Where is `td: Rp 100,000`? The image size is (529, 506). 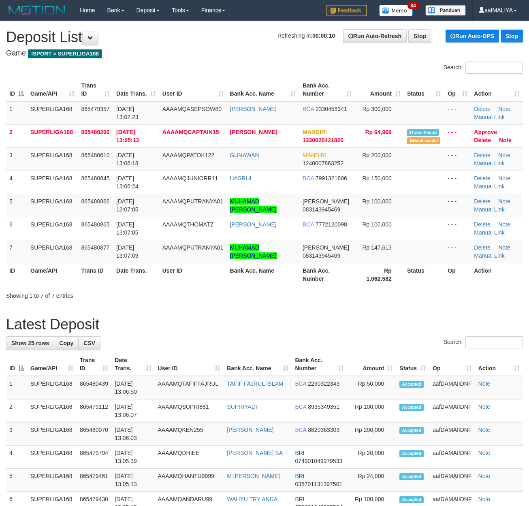 td: Rp 100,000 is located at coordinates (372, 411).